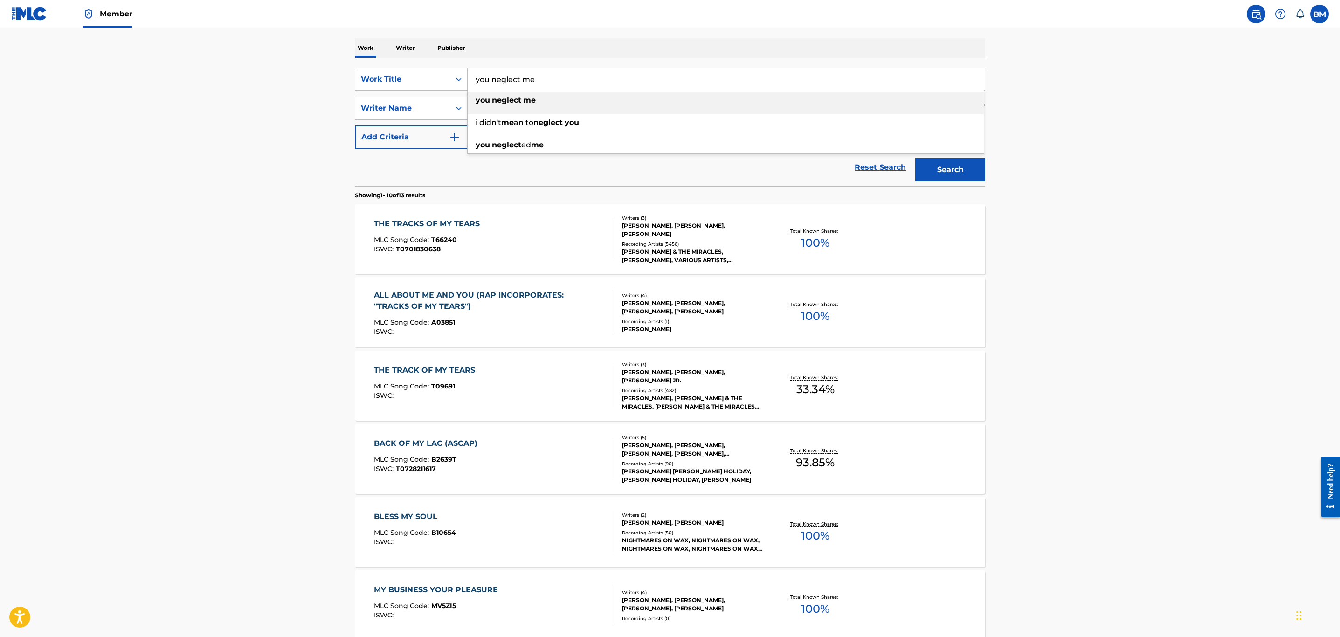  What do you see at coordinates (816, 389) in the screenshot?
I see `span: 33.34 %` at bounding box center [816, 389].